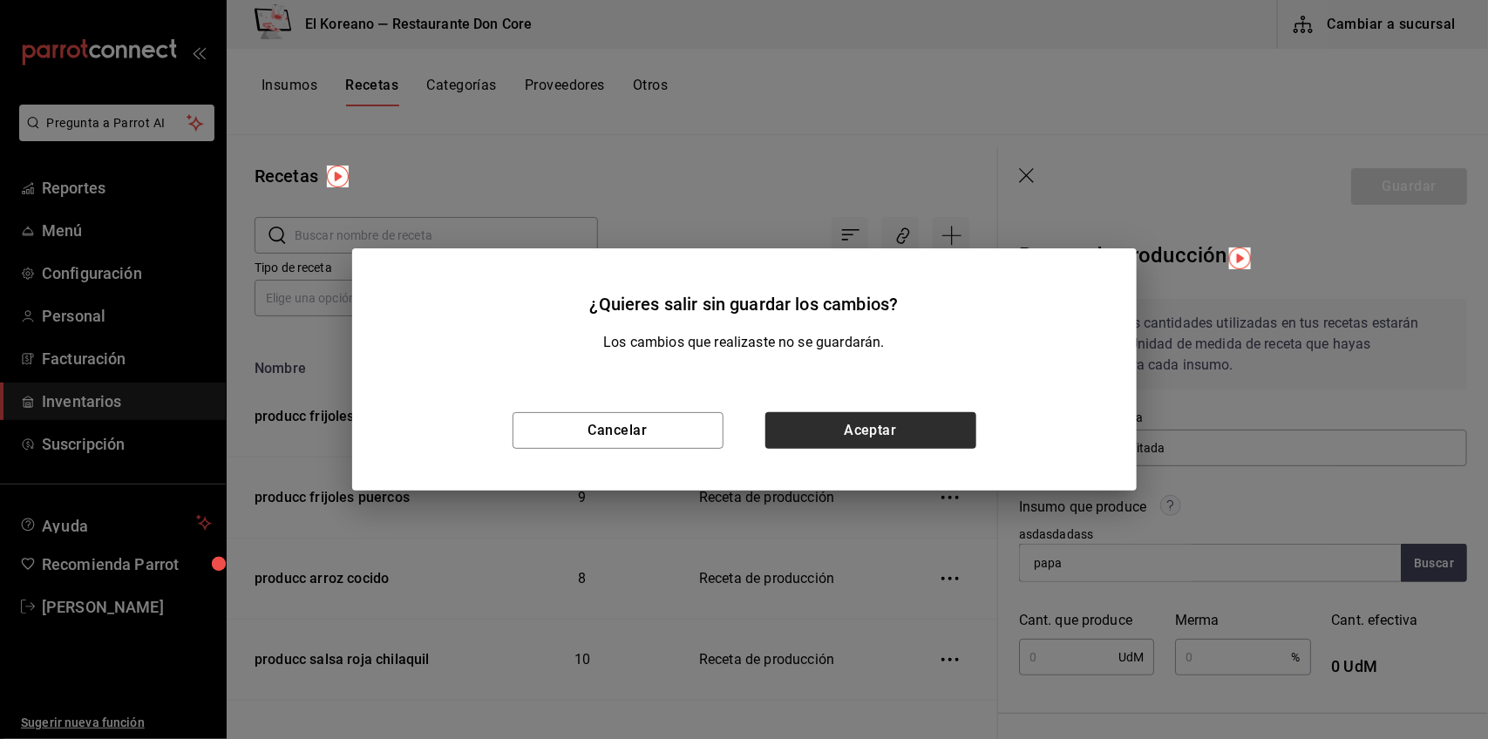 The height and width of the screenshot is (739, 1488). What do you see at coordinates (745, 290) in the screenshot?
I see `h2: ¿Quieres salir sin guardar los cambios?` at bounding box center [745, 290].